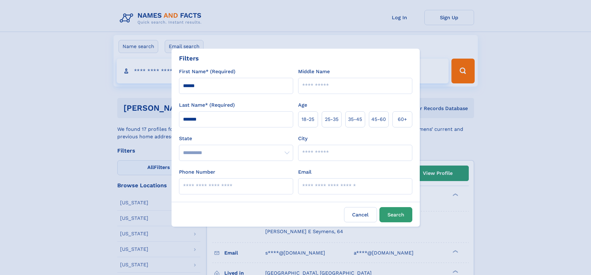 Image resolution: width=591 pixels, height=275 pixels. What do you see at coordinates (236, 139) in the screenshot?
I see `label: State` at bounding box center [236, 139].